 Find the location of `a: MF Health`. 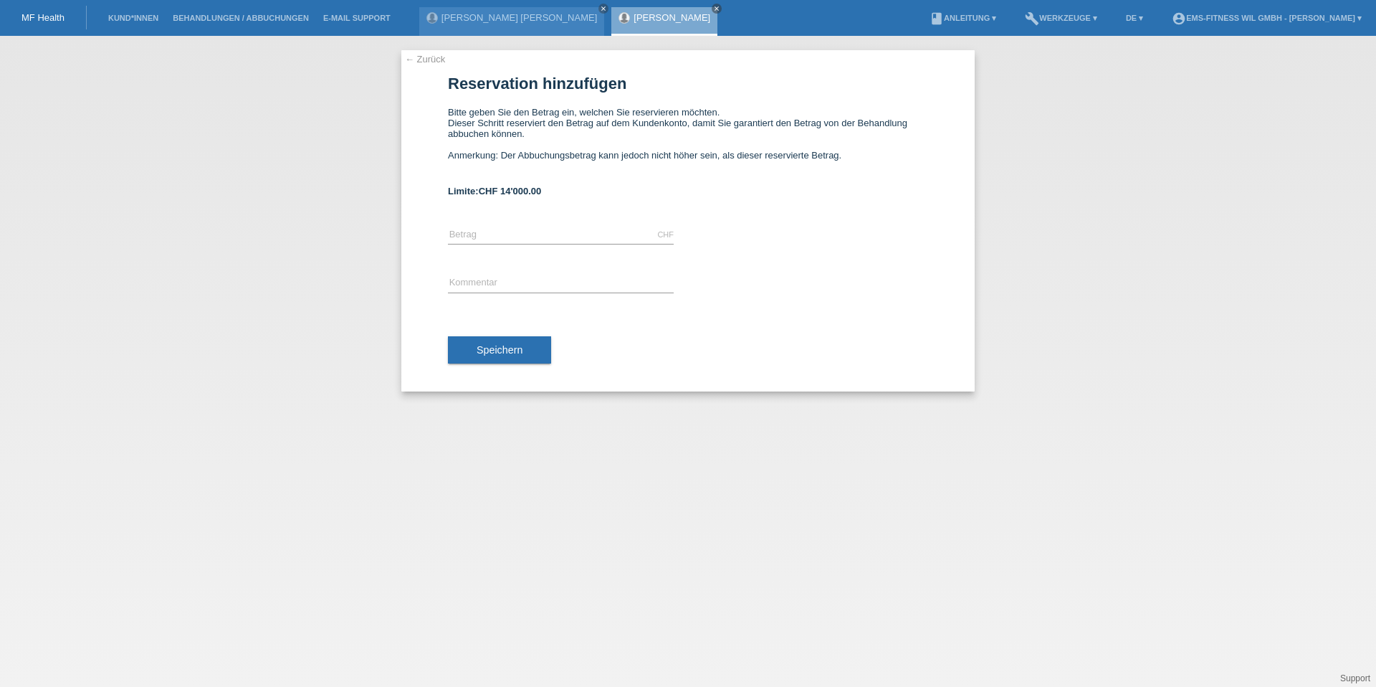

a: MF Health is located at coordinates (43, 17).